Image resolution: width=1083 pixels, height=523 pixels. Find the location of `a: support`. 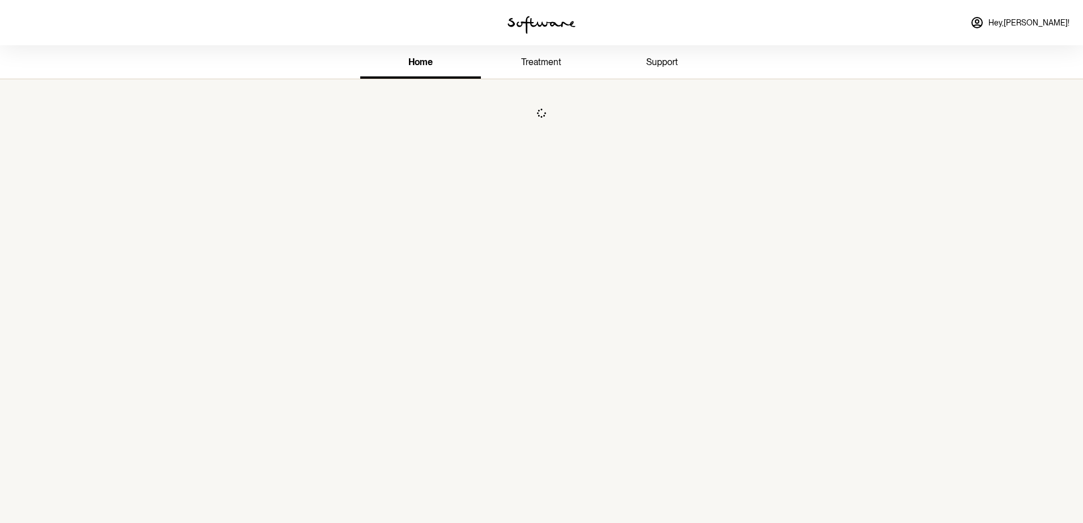

a: support is located at coordinates (662, 63).